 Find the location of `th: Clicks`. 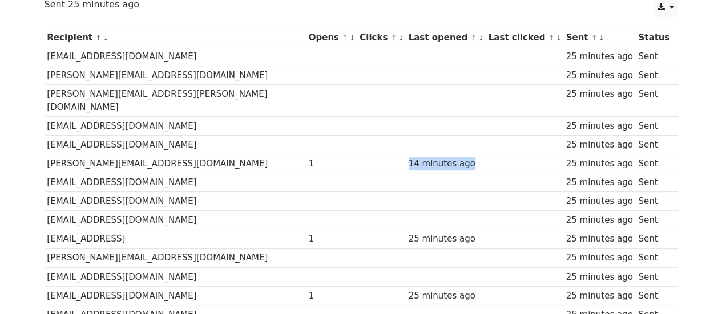

th: Clicks is located at coordinates (381, 38).